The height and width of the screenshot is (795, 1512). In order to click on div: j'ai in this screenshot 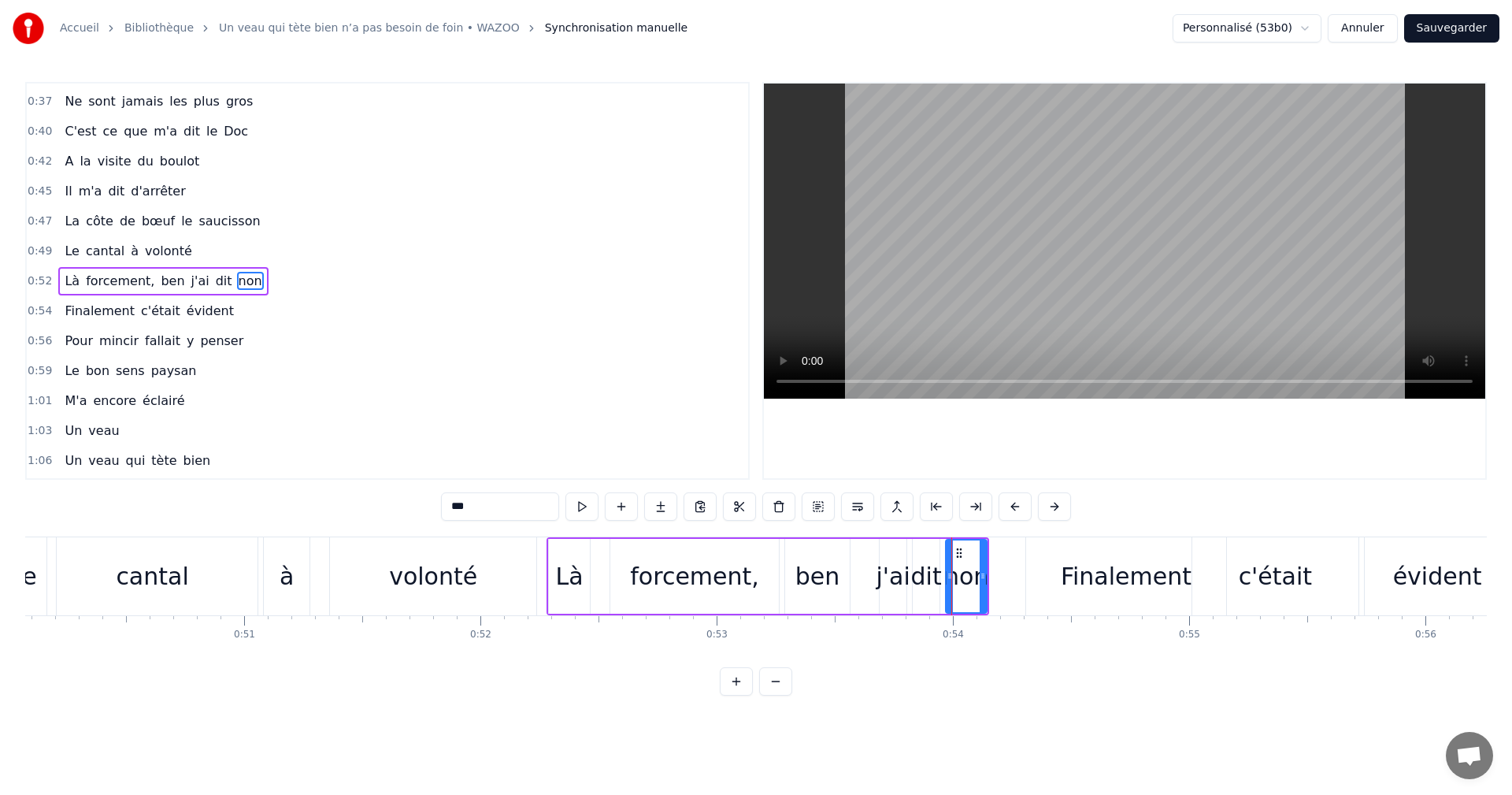, I will do `click(893, 576)`.